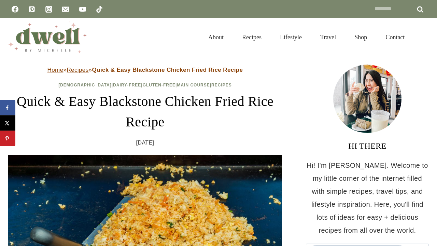 The image size is (437, 246). I want to click on a: Main Course, so click(193, 85).